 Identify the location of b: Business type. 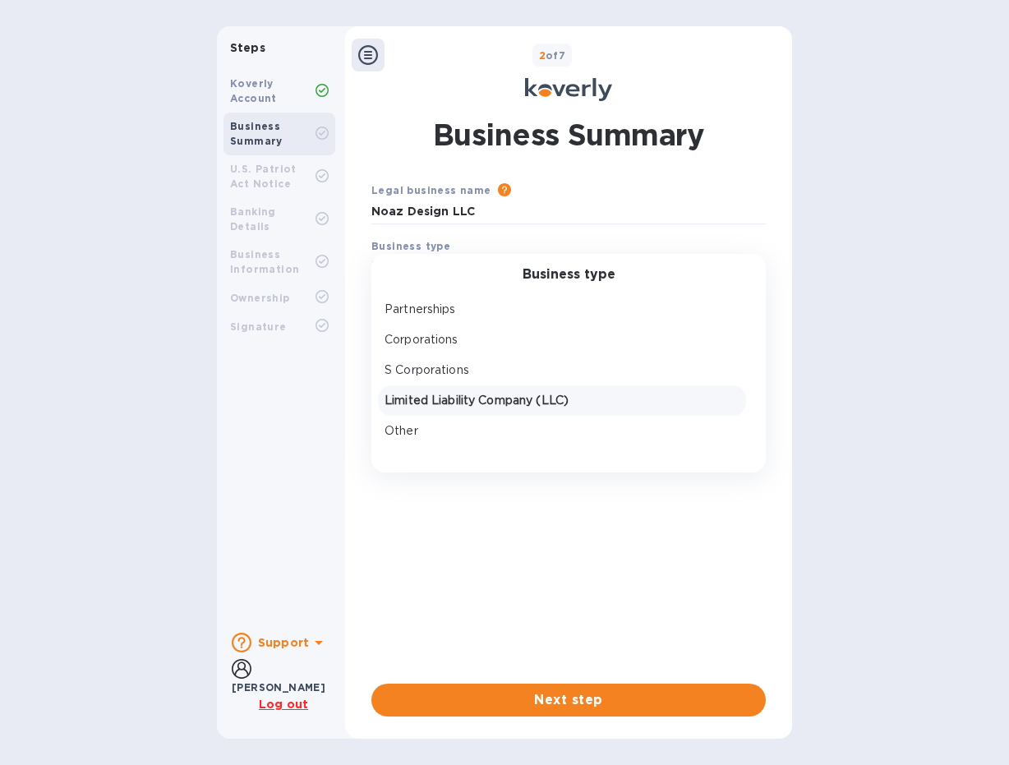
(411, 246).